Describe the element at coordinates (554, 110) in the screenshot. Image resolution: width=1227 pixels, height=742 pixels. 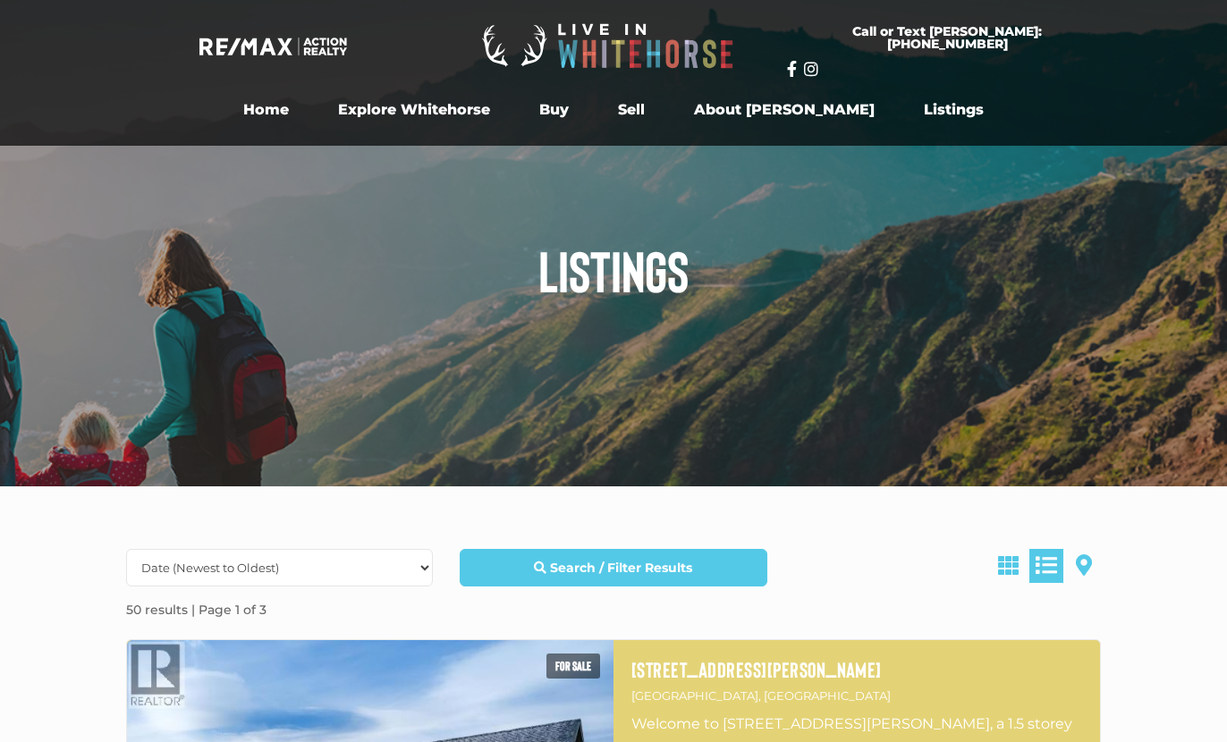
I see `a: Buy` at that location.